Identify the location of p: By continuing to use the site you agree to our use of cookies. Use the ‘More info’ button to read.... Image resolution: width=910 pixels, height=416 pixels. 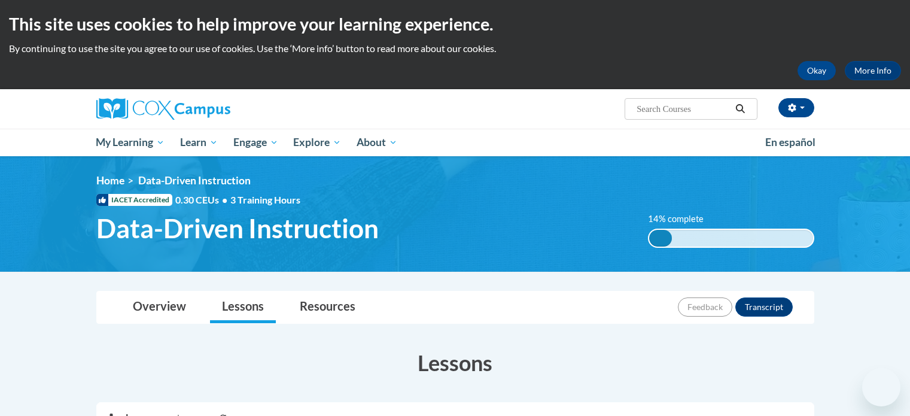
(455, 48).